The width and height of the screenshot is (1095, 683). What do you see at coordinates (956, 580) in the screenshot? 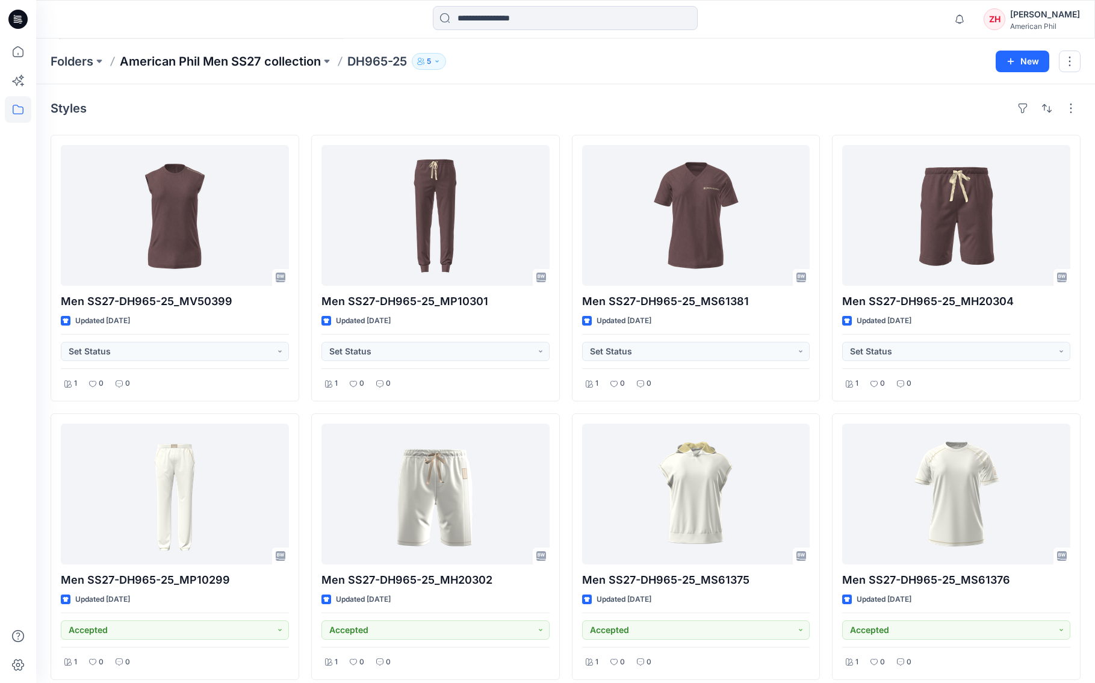
I see `p: Men SS27-DH965-25_MS61376` at bounding box center [956, 580].